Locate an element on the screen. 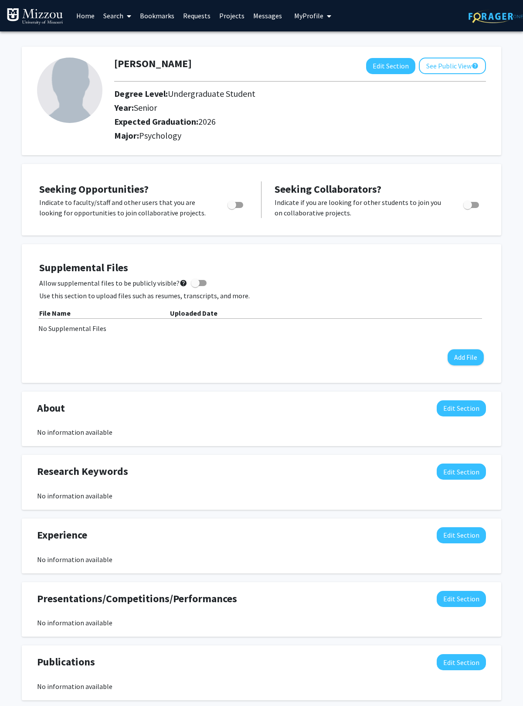 The height and width of the screenshot is (706, 523). p: Indicate if you are looking for other students to join you on collaborative projects. is located at coordinates (361, 208).